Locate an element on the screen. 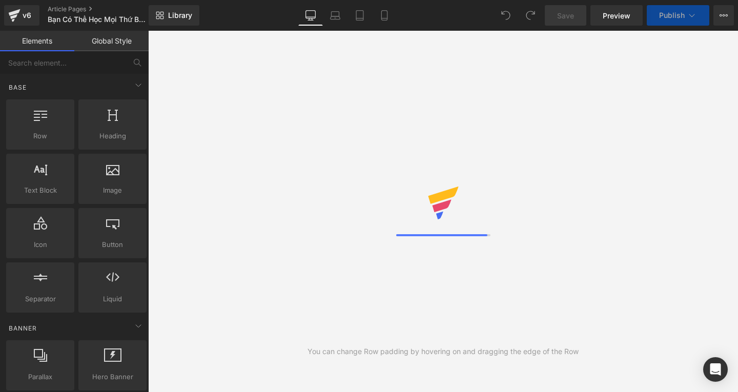 This screenshot has width=738, height=392. span: Save is located at coordinates (565, 15).